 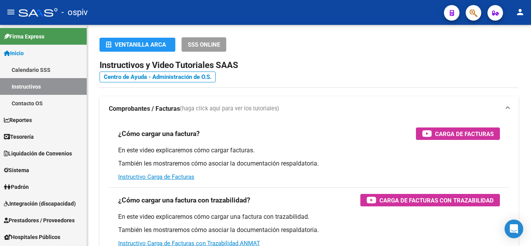 What do you see at coordinates (309, 217) in the screenshot?
I see `p: En este video explicaremos cómo cargar una factura con trazabilidad.` at bounding box center [309, 217].